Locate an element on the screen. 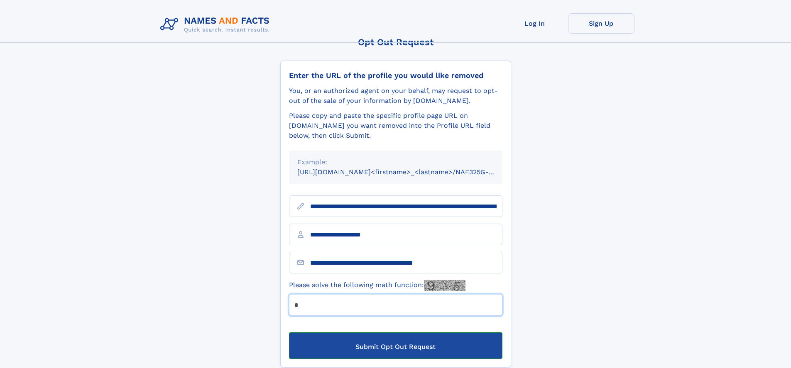 This screenshot has width=791, height=368. a: Sign Up is located at coordinates (602, 23).